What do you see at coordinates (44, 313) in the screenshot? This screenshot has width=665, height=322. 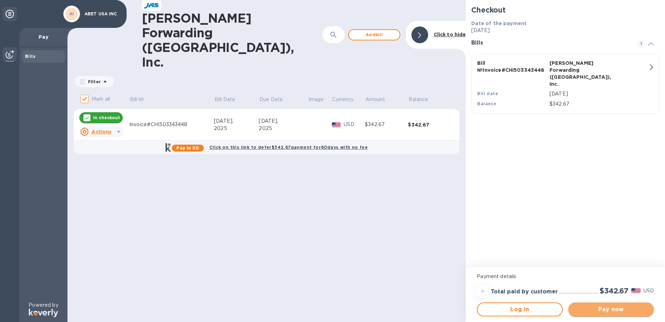 I see `img: Logo` at bounding box center [44, 313].